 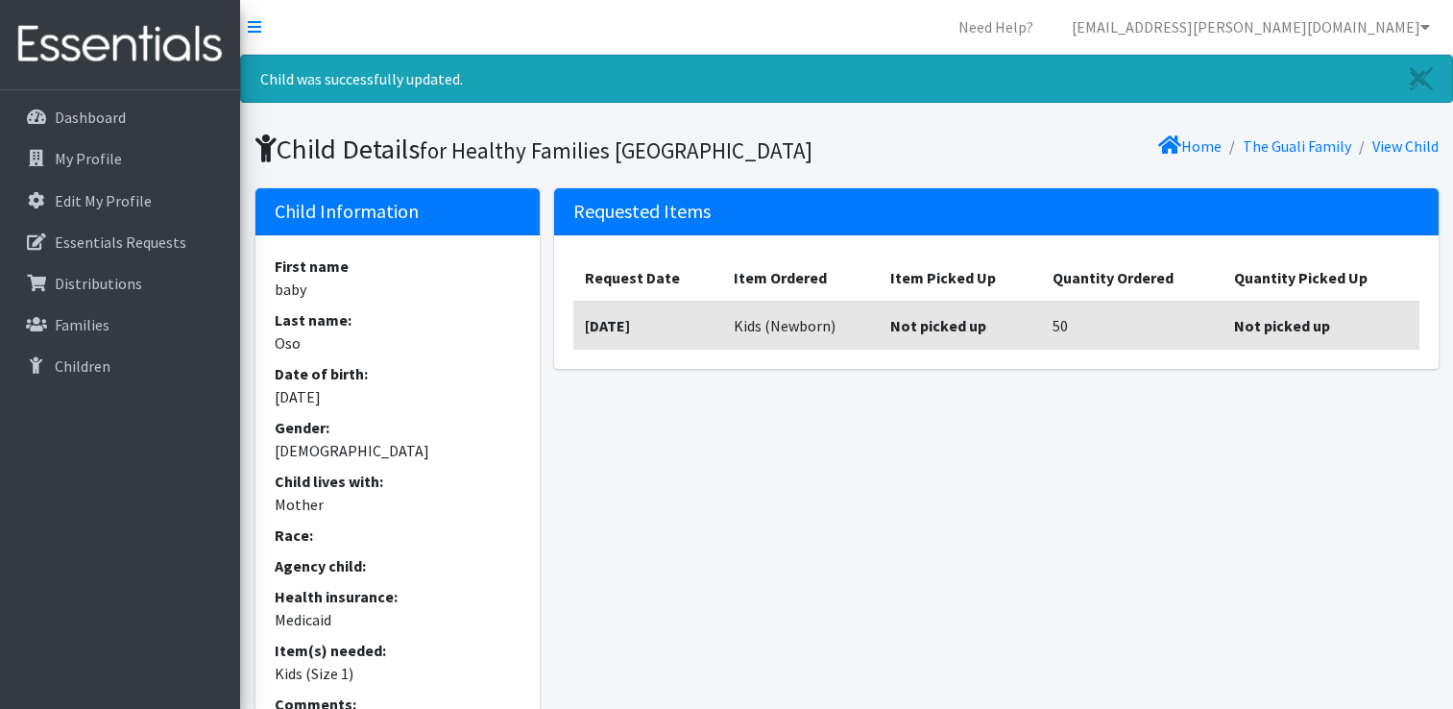 I want to click on td: Kids (Newborn), so click(x=800, y=326).